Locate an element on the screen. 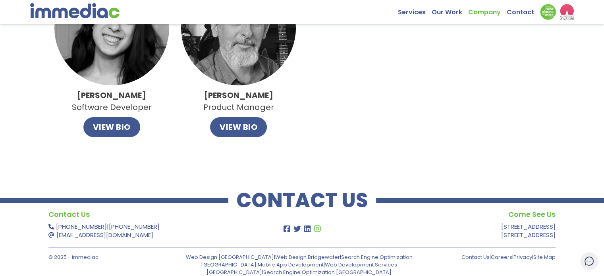 The height and width of the screenshot is (276, 604). img: logo2_wea_nobg.webp is located at coordinates (567, 12).